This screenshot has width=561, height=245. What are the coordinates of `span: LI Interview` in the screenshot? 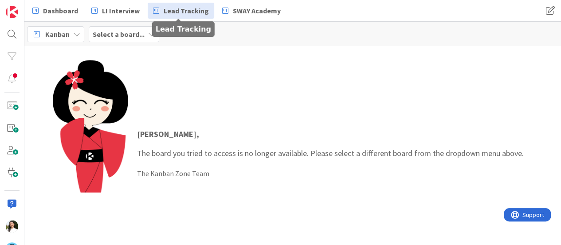 It's located at (121, 11).